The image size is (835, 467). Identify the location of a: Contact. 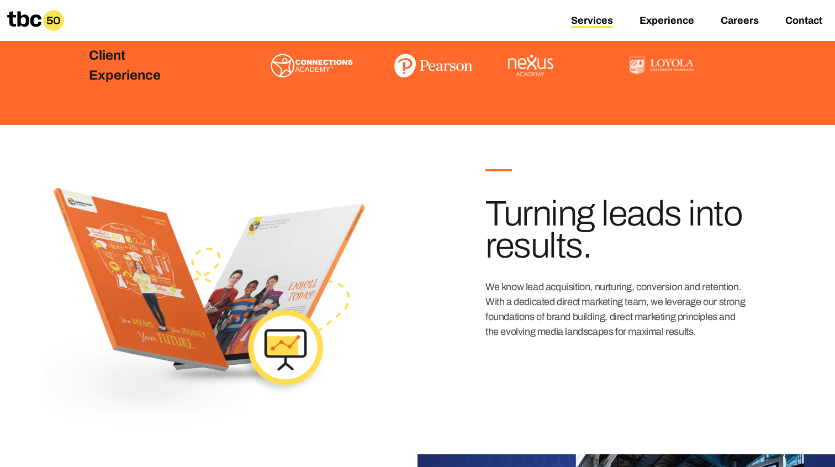
(803, 22).